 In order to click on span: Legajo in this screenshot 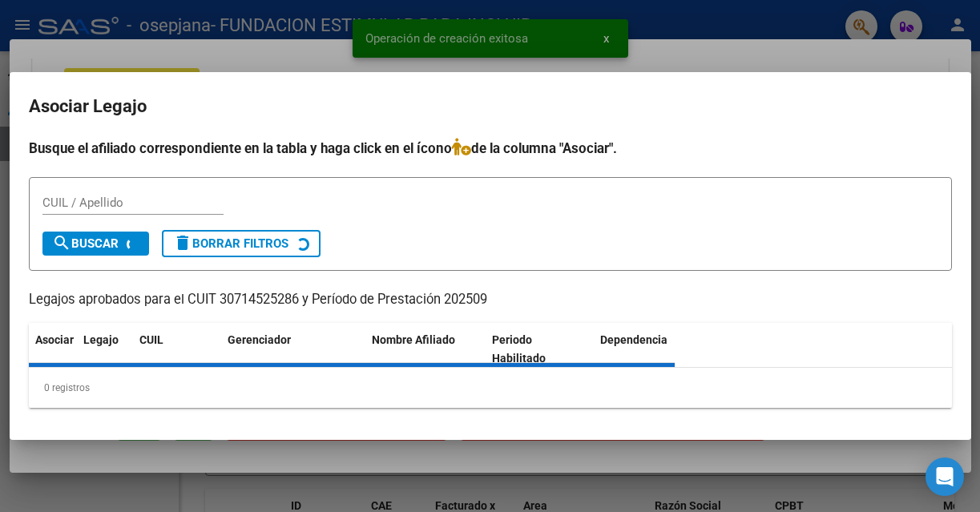, I will do `click(101, 340)`.